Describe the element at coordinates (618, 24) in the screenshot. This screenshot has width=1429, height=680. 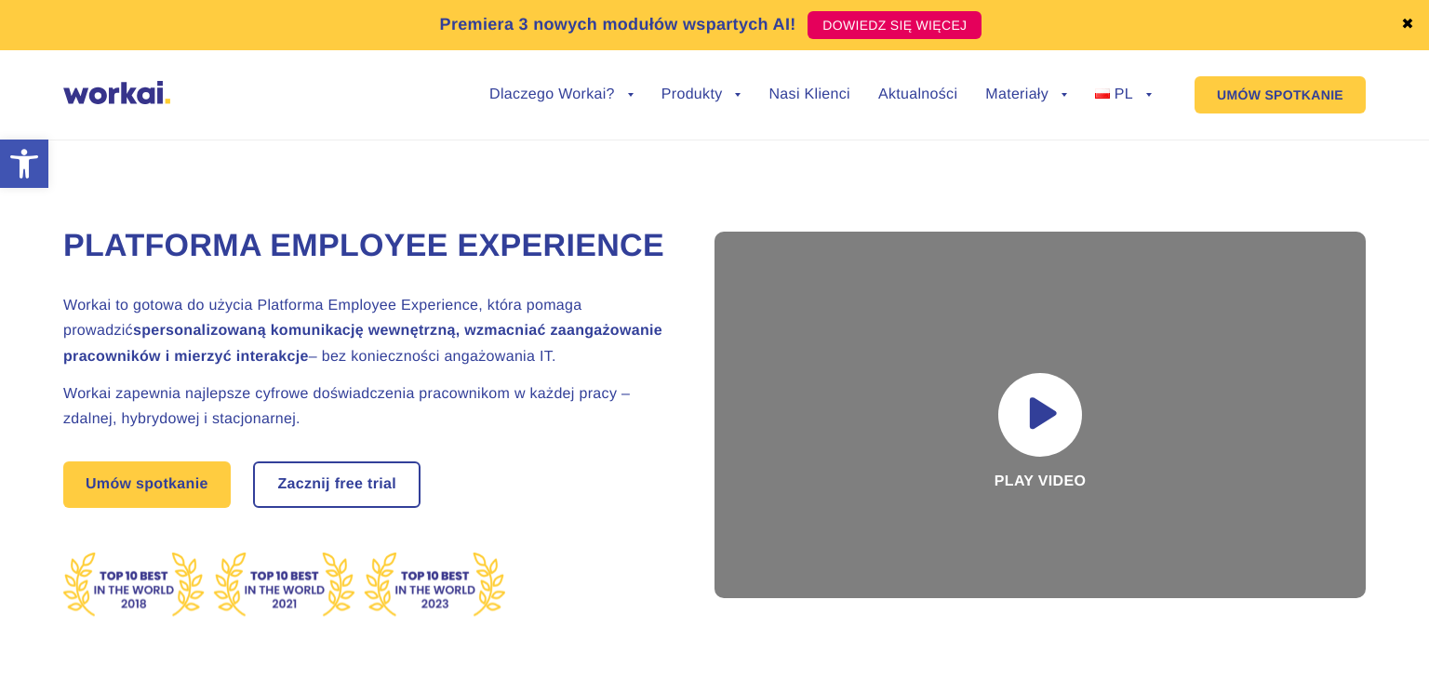
I see `p: Premiera 3 nowych modułów wspartych AI!` at that location.